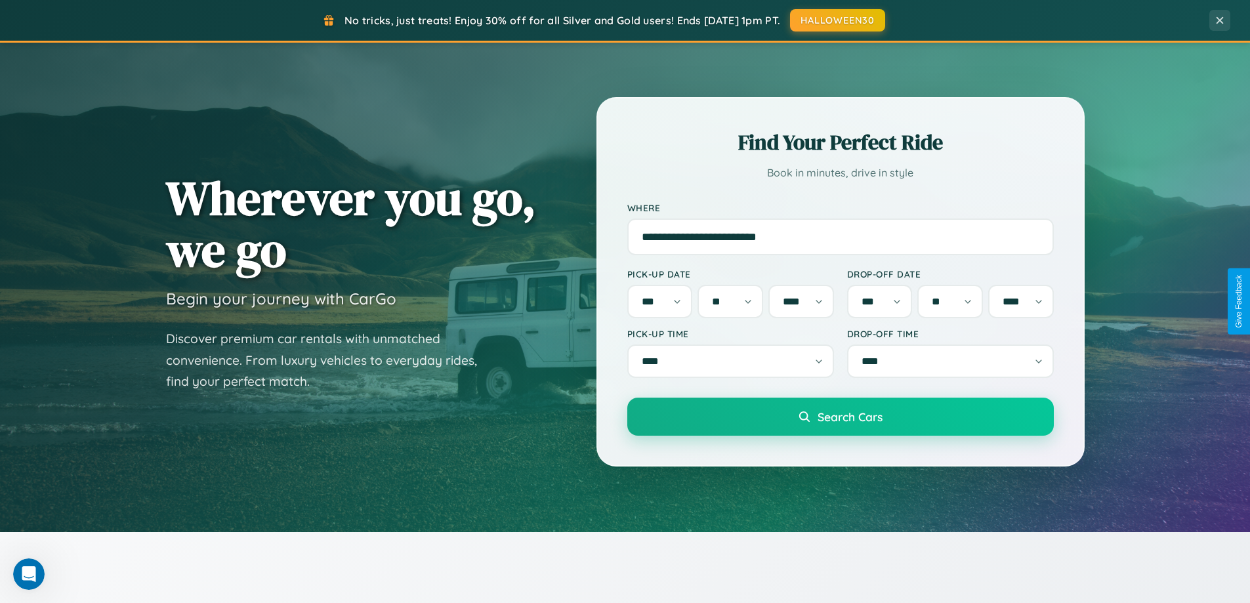 The image size is (1250, 603). Describe the element at coordinates (840, 142) in the screenshot. I see `h2: Find Your Perfect Ride` at that location.